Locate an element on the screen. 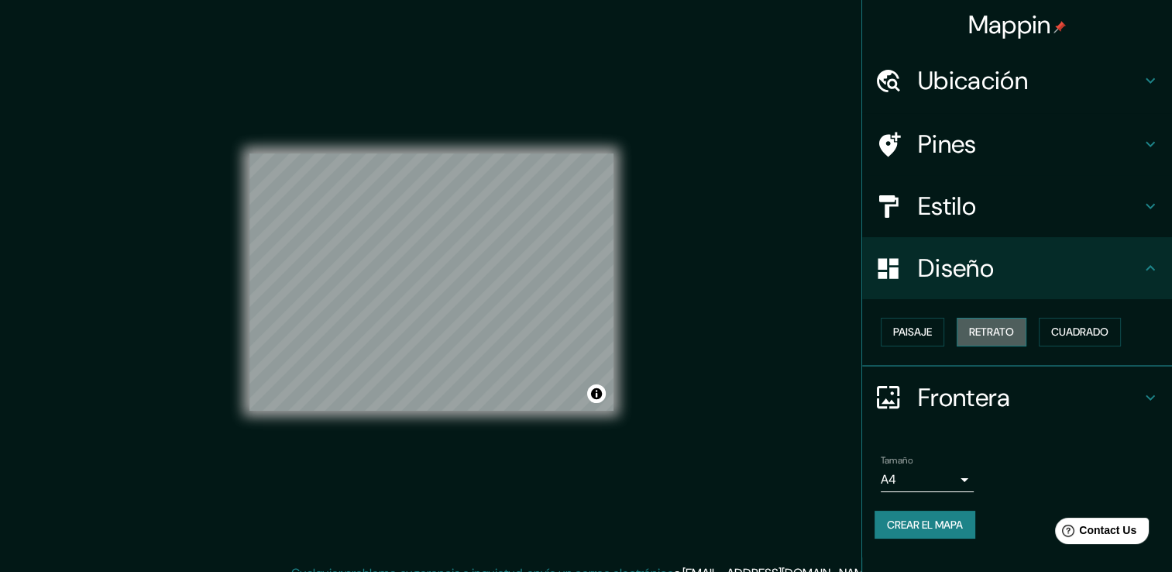 This screenshot has height=572, width=1172. font: Paisaje is located at coordinates (913, 332).